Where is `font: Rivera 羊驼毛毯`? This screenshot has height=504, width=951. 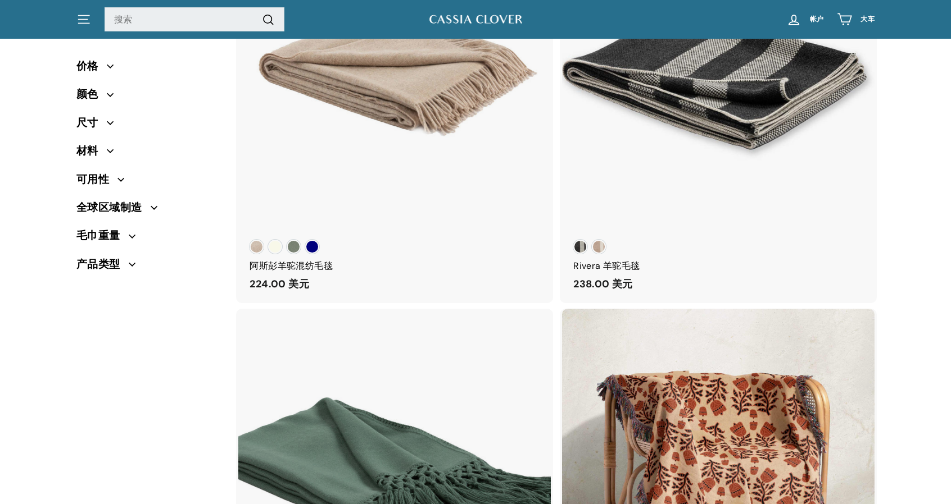
font: Rivera 羊驼毛毯 is located at coordinates (606, 266).